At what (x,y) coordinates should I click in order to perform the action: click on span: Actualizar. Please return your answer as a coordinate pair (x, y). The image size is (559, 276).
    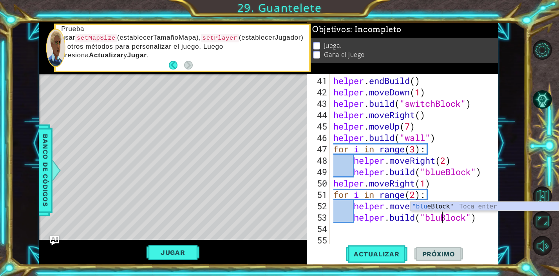
    Looking at the image, I should click on (377, 254).